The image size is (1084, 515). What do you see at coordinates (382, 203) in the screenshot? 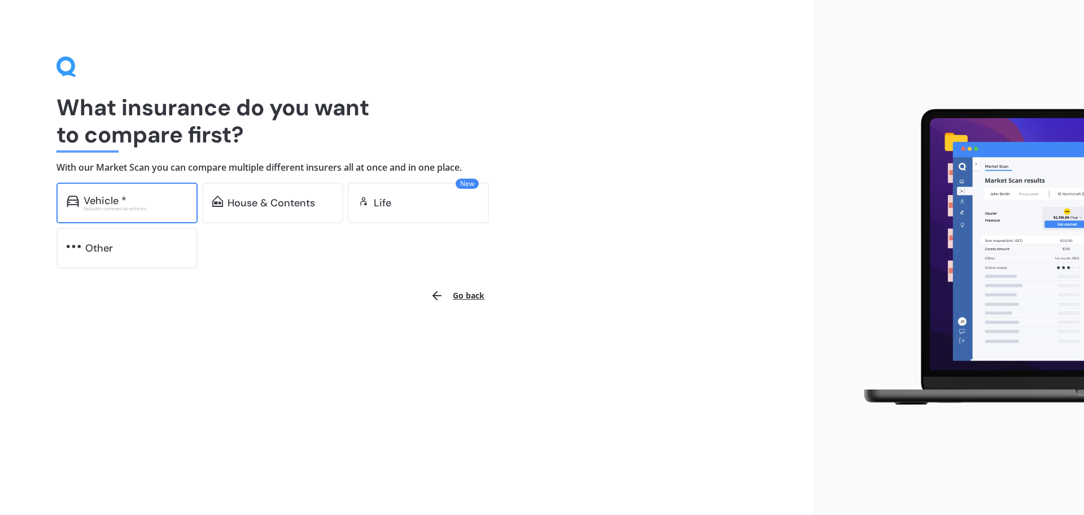
I see `div: Life` at bounding box center [382, 203].